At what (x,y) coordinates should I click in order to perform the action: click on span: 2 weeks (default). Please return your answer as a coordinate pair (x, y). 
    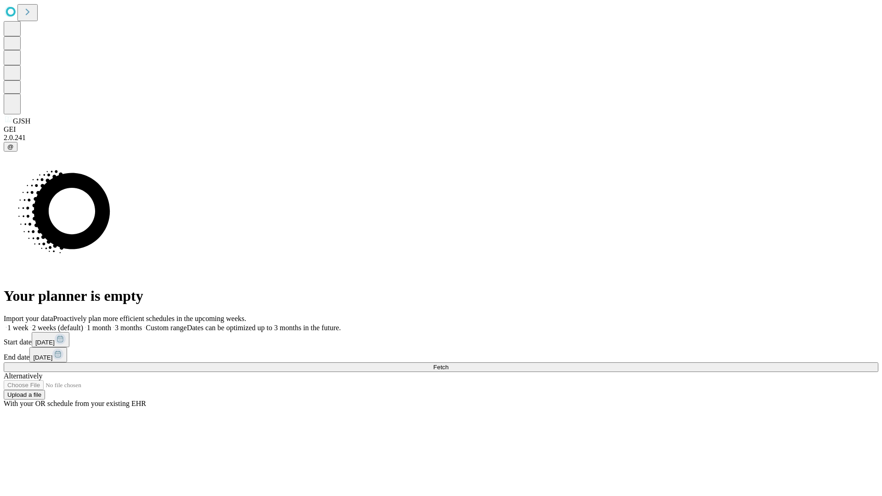
    Looking at the image, I should click on (57, 327).